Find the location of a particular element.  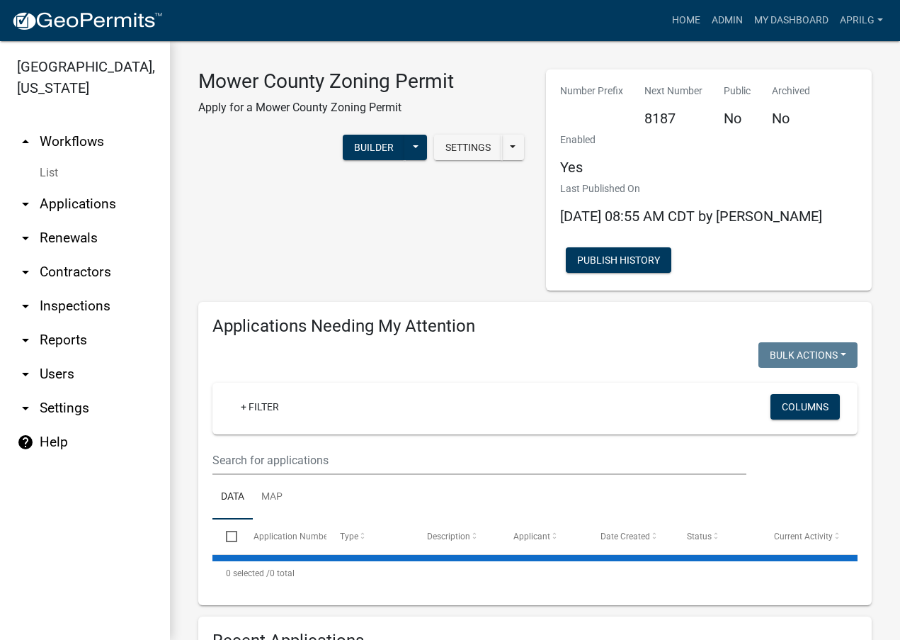

datatable-header-cell: Status is located at coordinates (717, 536).